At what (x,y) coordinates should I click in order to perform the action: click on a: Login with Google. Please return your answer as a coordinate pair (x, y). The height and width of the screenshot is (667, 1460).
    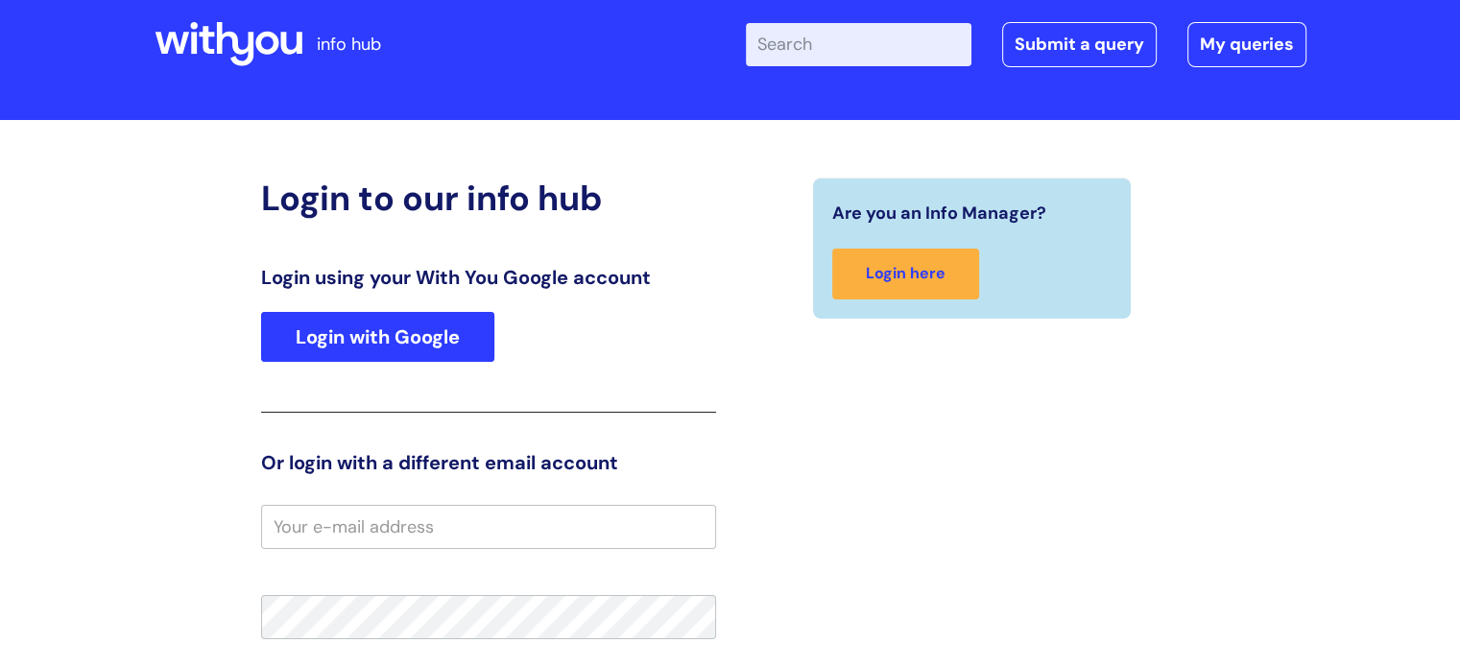
    Looking at the image, I should click on (377, 337).